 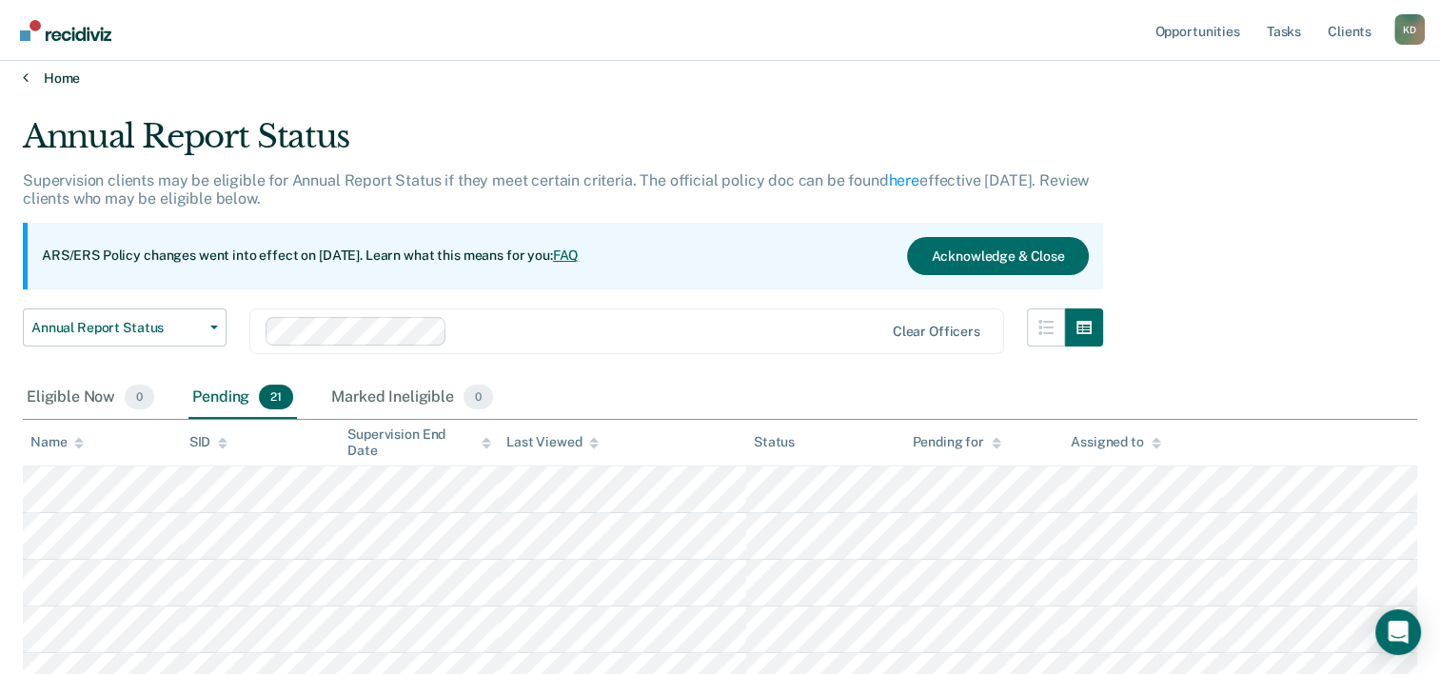 What do you see at coordinates (90, 398) in the screenshot?
I see `div: Eligible Now0` at bounding box center [90, 398].